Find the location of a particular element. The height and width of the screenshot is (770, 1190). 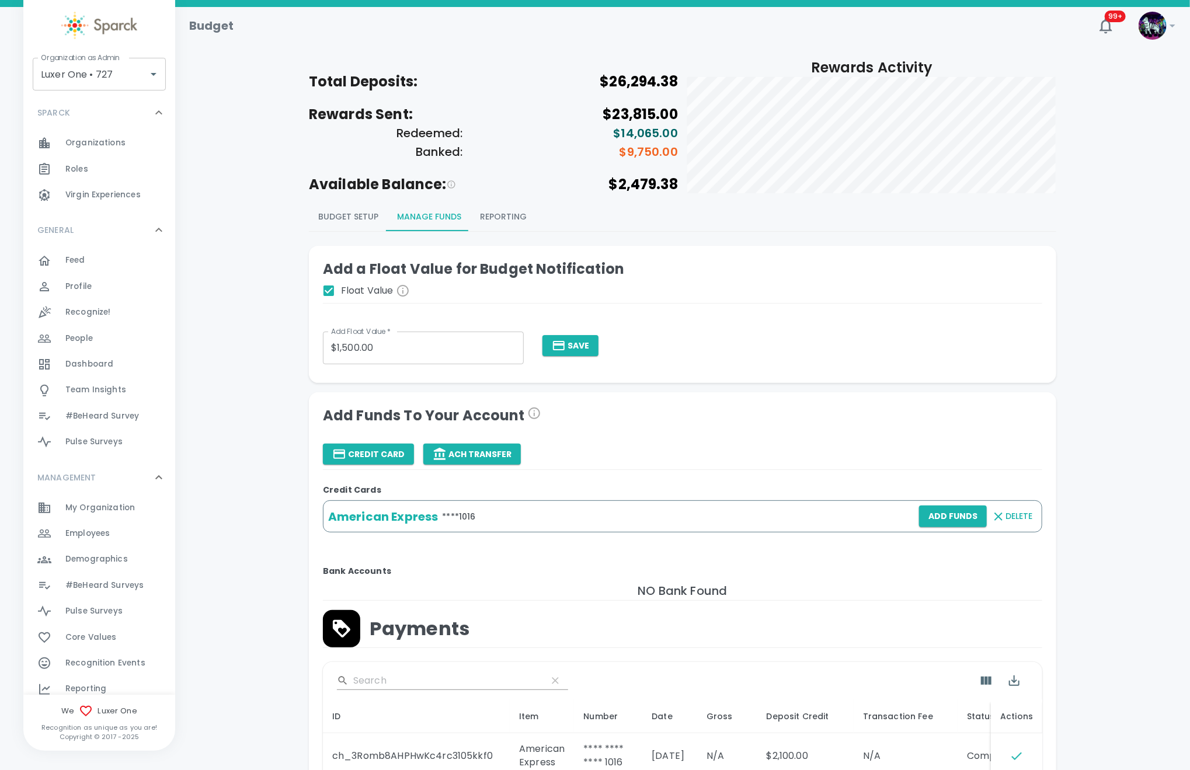

button: Show Columns is located at coordinates (986, 681).